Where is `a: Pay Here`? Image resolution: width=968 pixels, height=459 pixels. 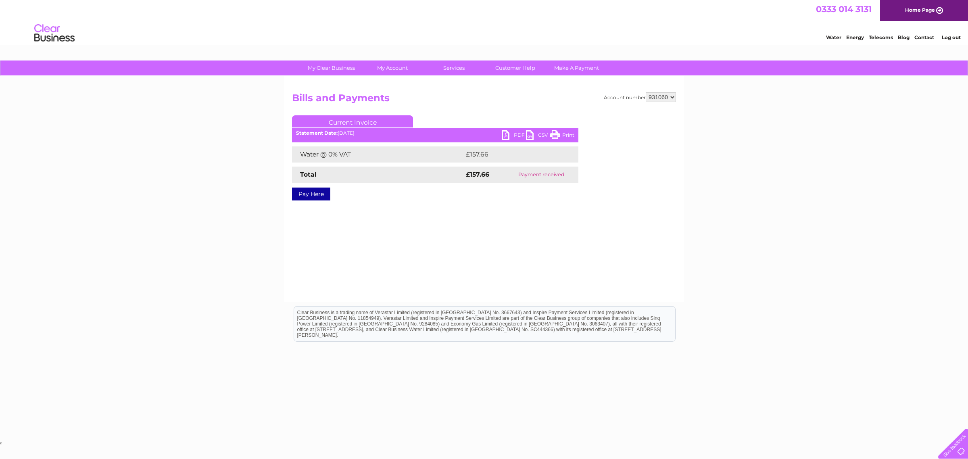
a: Pay Here is located at coordinates (311, 194).